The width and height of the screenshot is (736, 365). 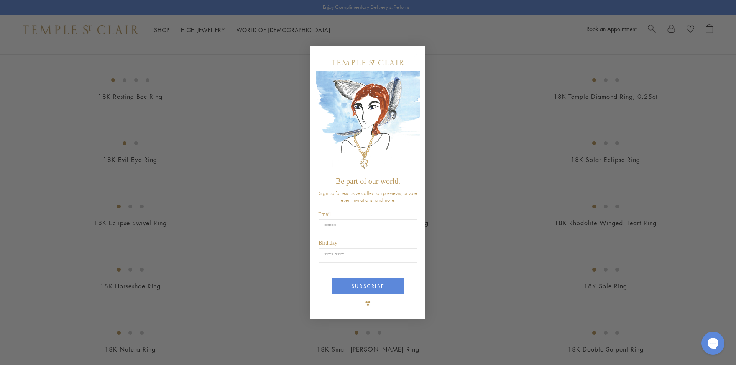 What do you see at coordinates (328, 243) in the screenshot?
I see `span: Birthday` at bounding box center [328, 243].